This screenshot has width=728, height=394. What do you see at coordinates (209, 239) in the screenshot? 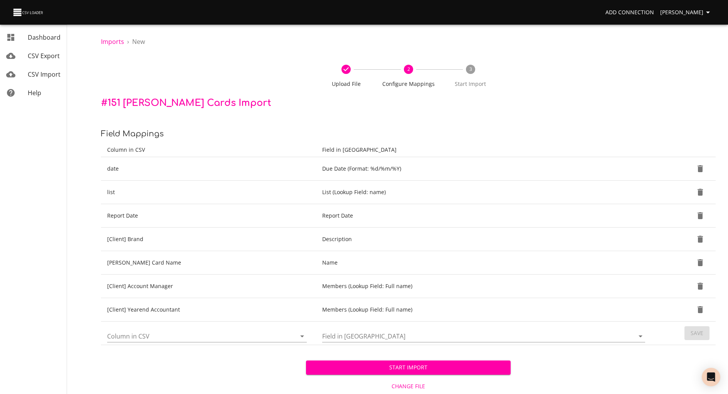
I see `td: [Client] Brand` at bounding box center [209, 239].